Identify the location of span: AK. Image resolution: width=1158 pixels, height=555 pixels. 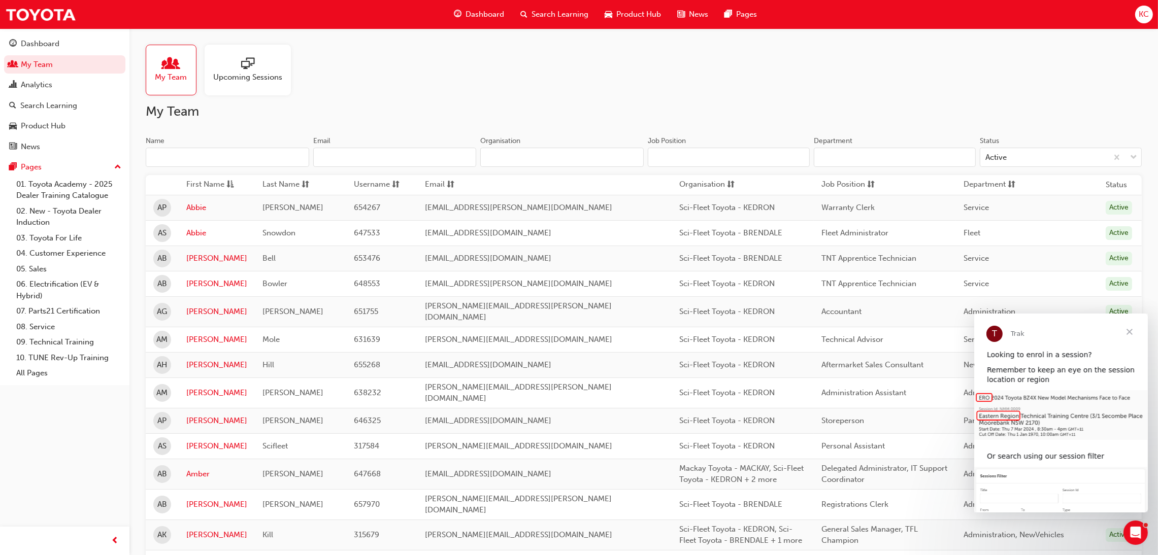
(162, 535).